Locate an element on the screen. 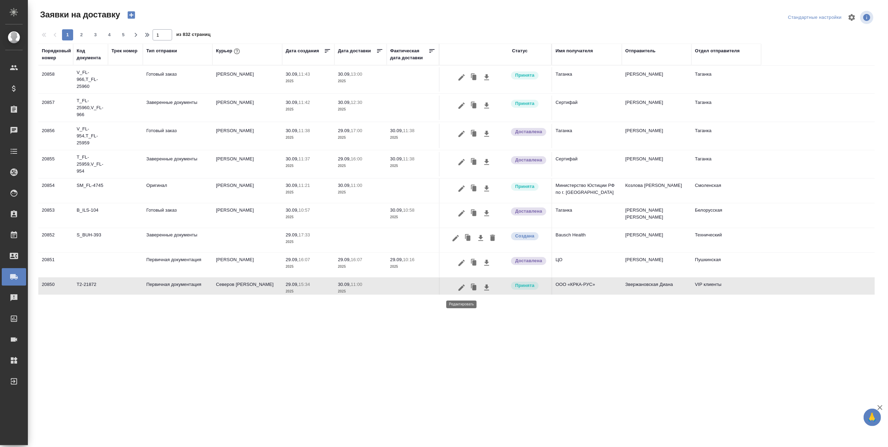 This screenshot has height=447, width=888. td: 20852 is located at coordinates (56, 240).